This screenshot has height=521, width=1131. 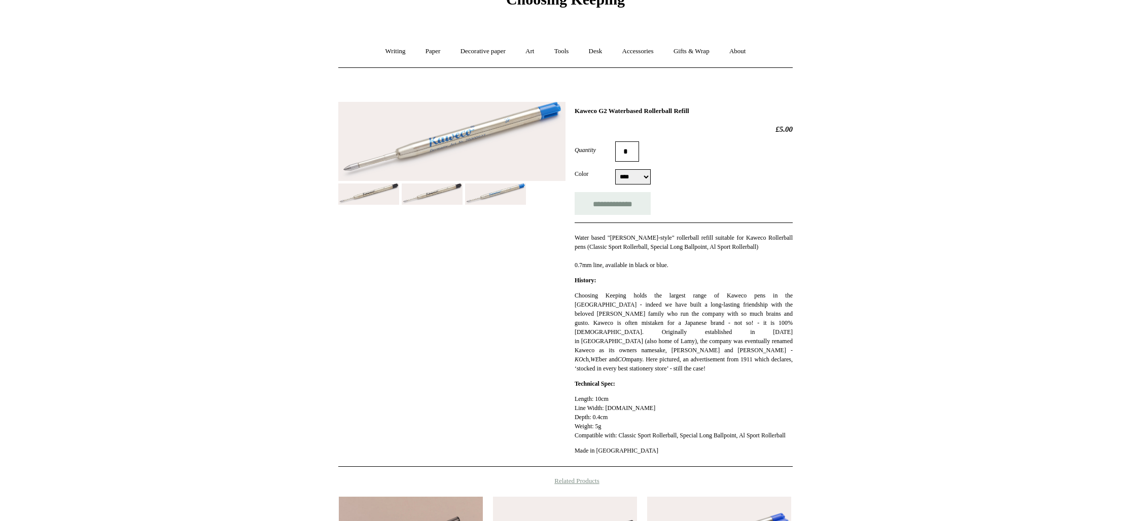 I want to click on a: Tools, so click(x=561, y=51).